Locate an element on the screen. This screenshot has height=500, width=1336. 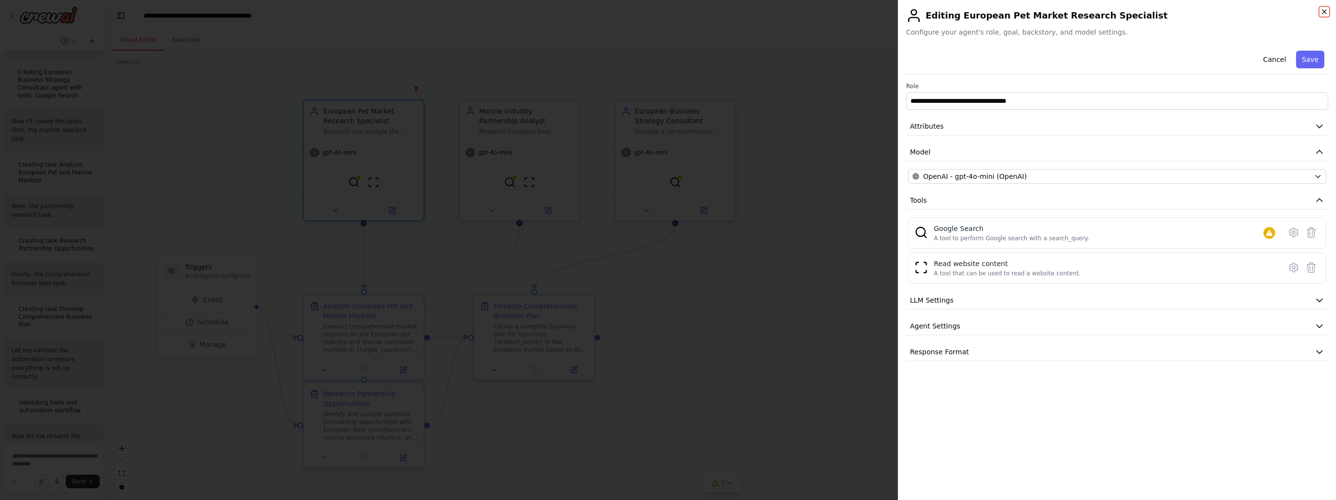
label: Role is located at coordinates (1117, 86).